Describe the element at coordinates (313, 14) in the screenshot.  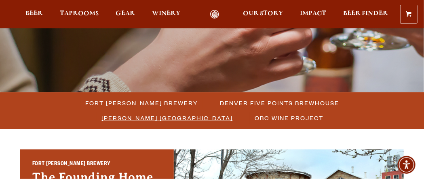
I see `a: Impact` at that location.